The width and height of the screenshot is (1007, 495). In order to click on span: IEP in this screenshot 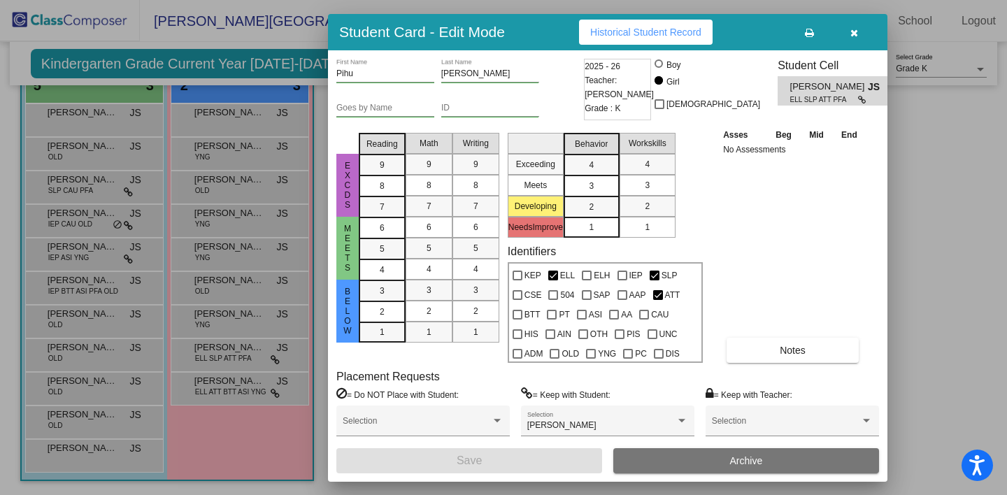, I will do `click(636, 275)`.